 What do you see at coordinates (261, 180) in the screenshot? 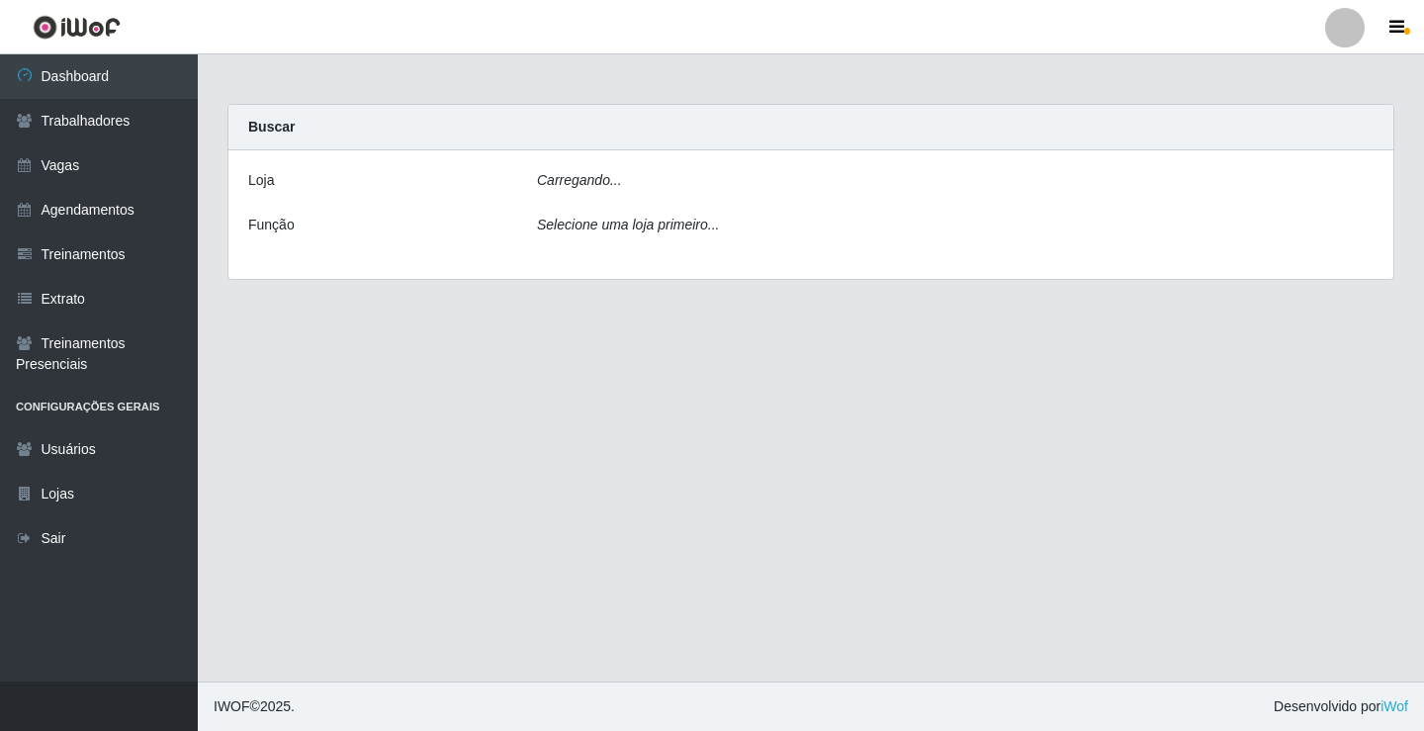
I see `label: Loja` at bounding box center [261, 180].